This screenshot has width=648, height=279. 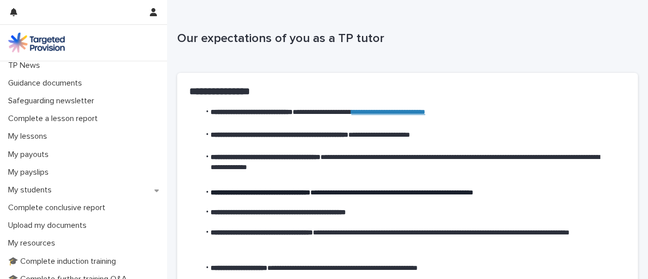 What do you see at coordinates (30, 172) in the screenshot?
I see `p: My payslips` at bounding box center [30, 172].